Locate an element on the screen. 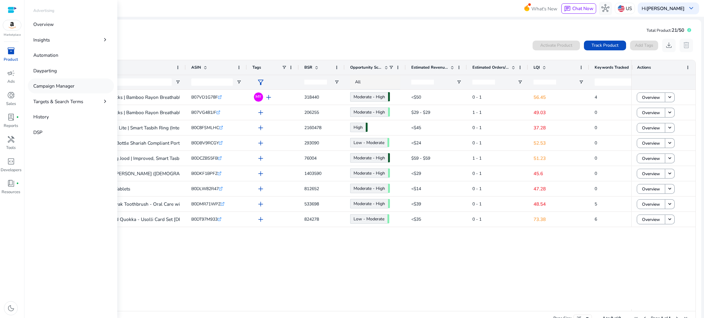 The image size is (704, 318). span: 59.07 is located at coordinates (388, 219).